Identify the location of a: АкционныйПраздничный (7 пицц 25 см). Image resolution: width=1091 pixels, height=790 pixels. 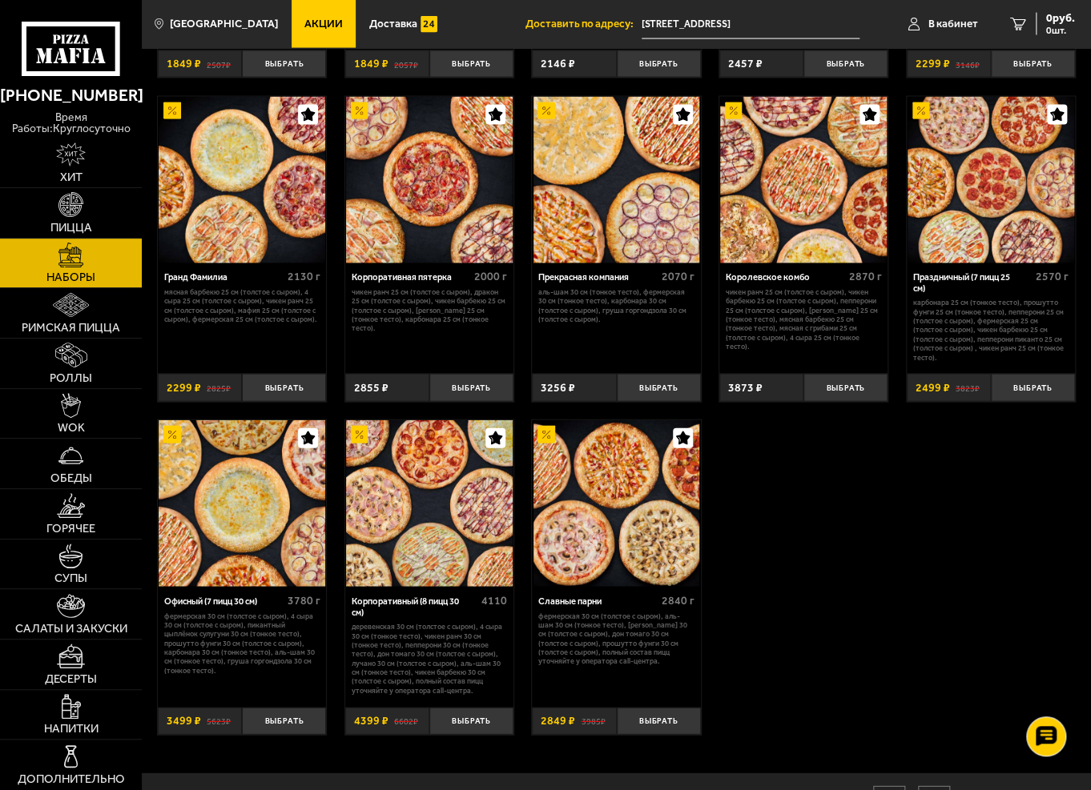
(990, 180).